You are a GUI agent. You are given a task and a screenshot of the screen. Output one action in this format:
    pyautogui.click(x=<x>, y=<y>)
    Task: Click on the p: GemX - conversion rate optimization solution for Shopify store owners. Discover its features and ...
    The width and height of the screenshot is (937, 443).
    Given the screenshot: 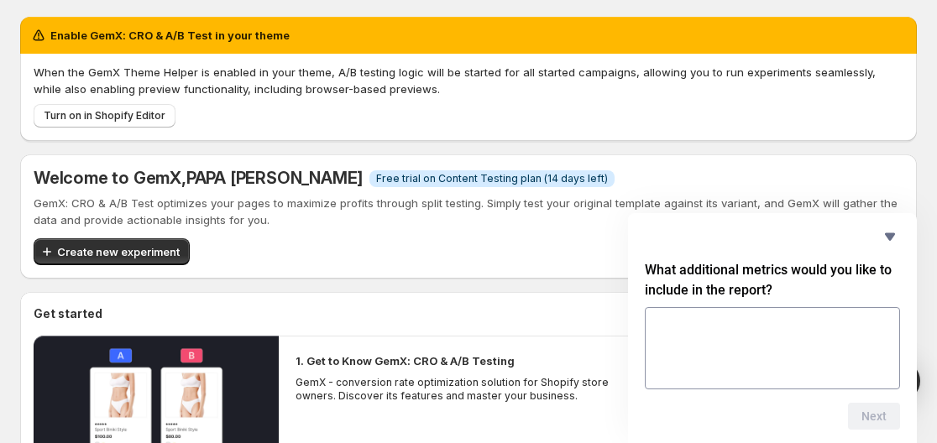 What is the action you would take?
    pyautogui.click(x=463, y=390)
    